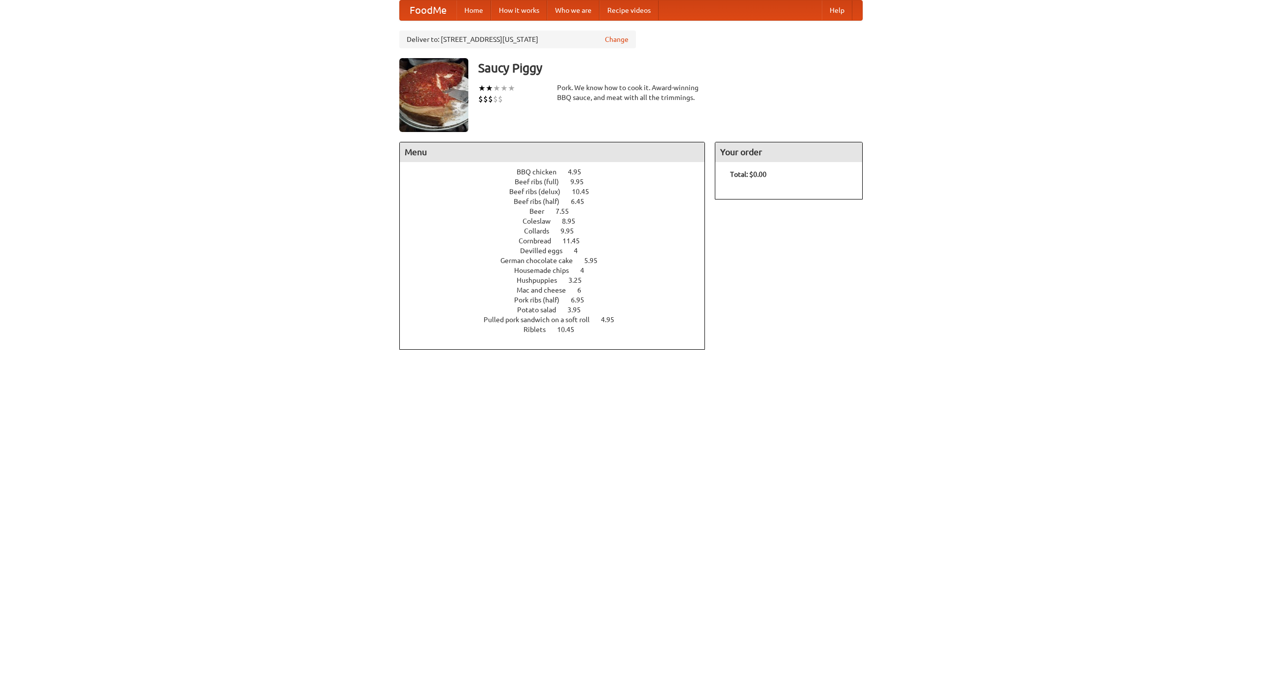 The width and height of the screenshot is (1262, 697). I want to click on span: BBQ chicken, so click(541, 172).